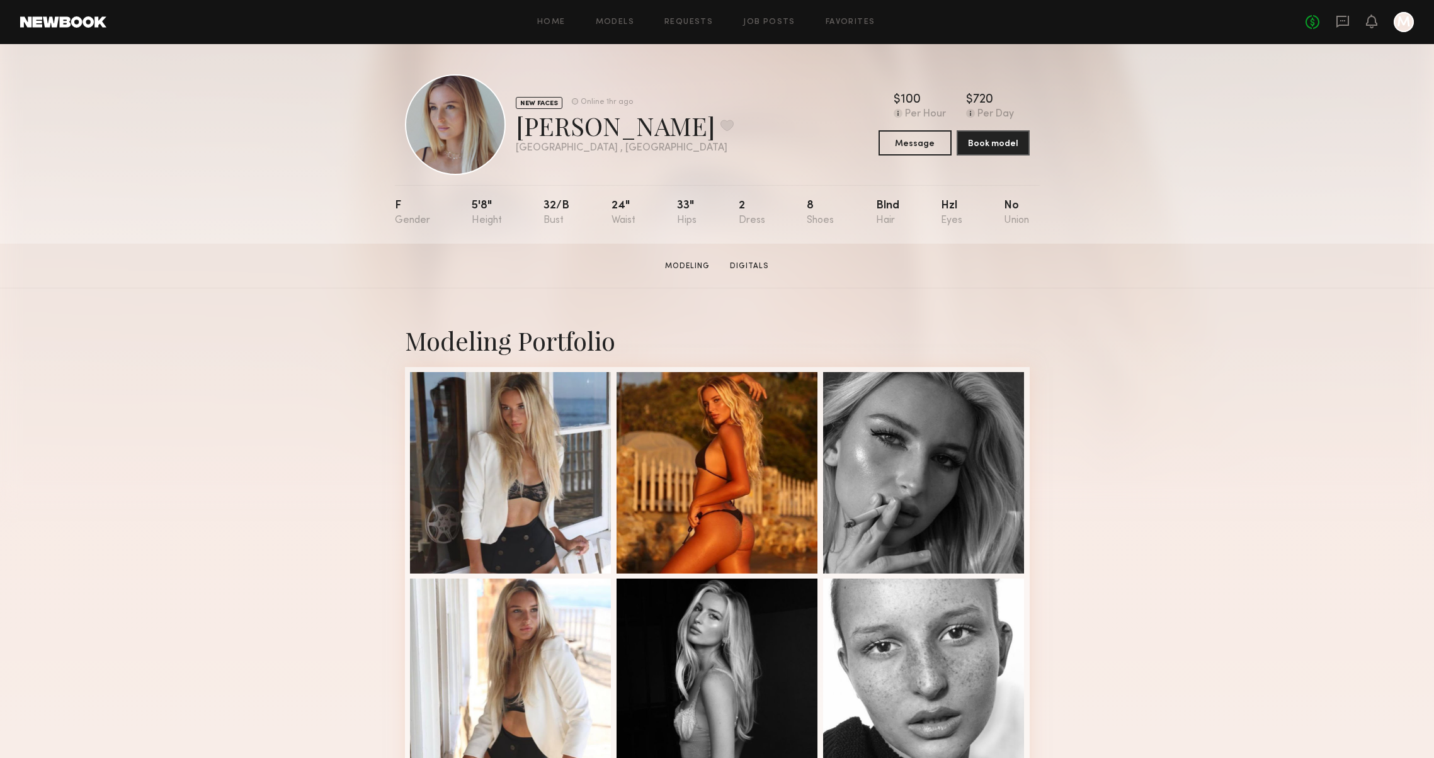  What do you see at coordinates (539, 103) in the screenshot?
I see `div: NEW FACES` at bounding box center [539, 103].